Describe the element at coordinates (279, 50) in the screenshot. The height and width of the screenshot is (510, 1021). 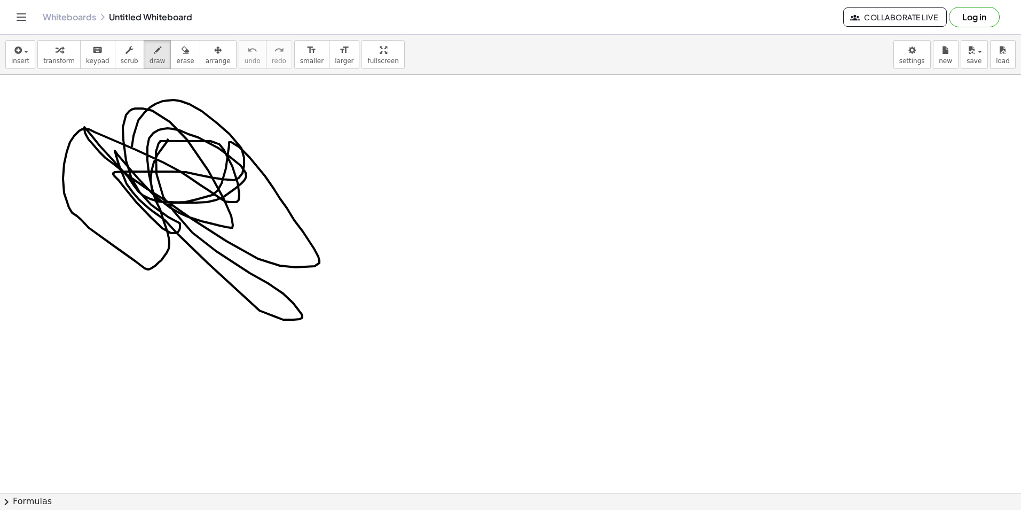
I see `i: redo` at that location.